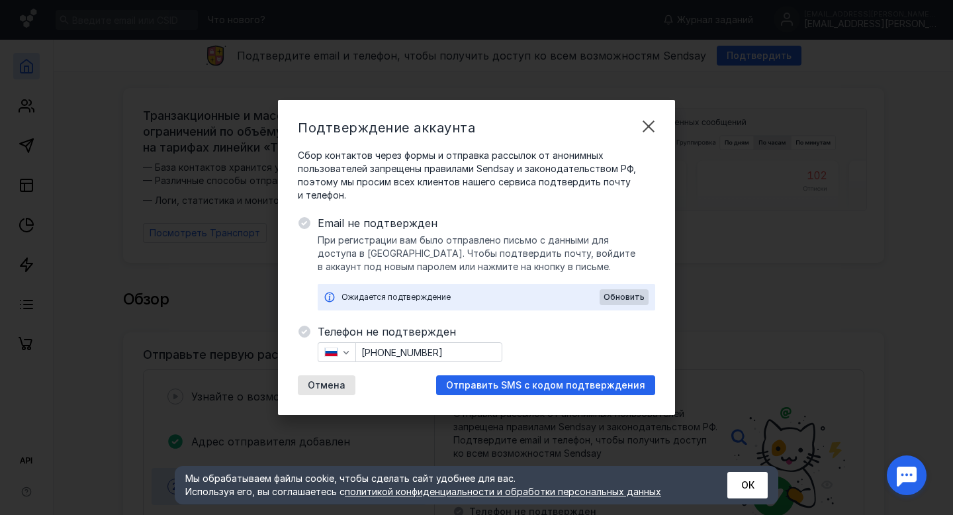 The width and height of the screenshot is (953, 515). What do you see at coordinates (326, 385) in the screenshot?
I see `span: Отмена` at bounding box center [326, 385].